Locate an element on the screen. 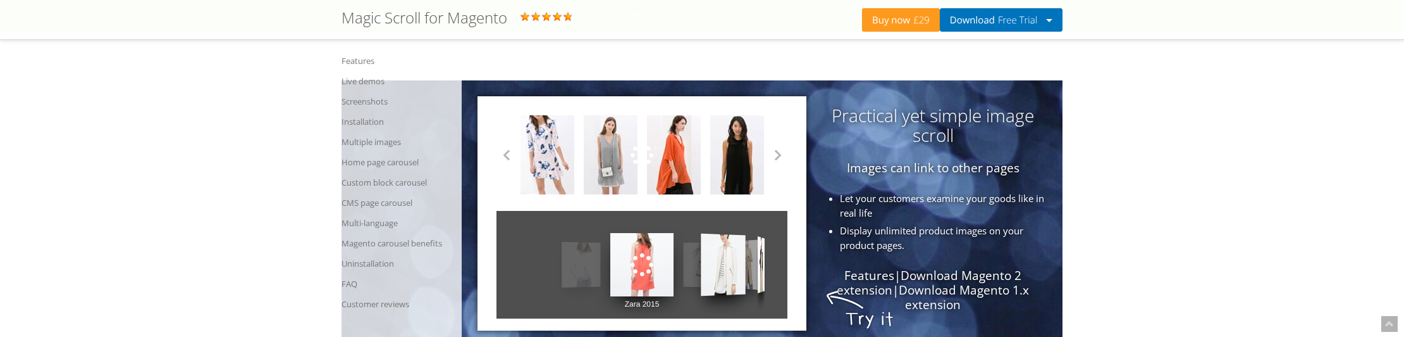 The image size is (1404, 337). a: FAQ is located at coordinates (400, 283).